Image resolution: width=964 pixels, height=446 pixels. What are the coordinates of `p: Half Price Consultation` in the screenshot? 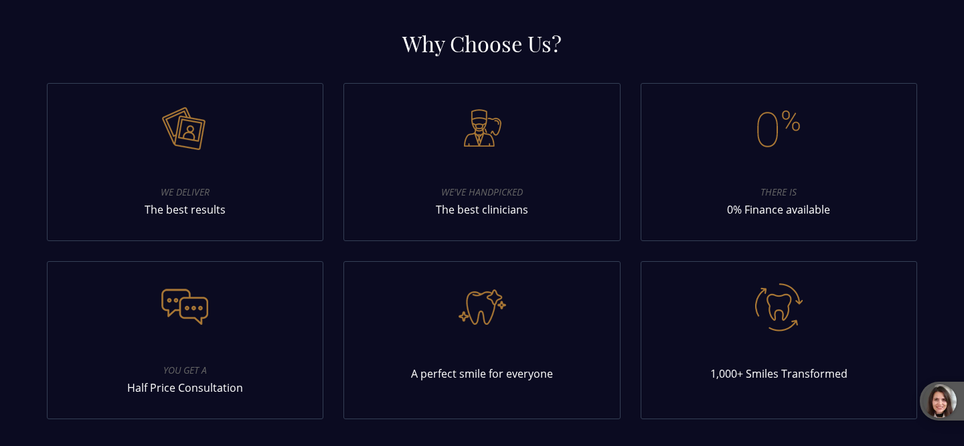 It's located at (185, 388).